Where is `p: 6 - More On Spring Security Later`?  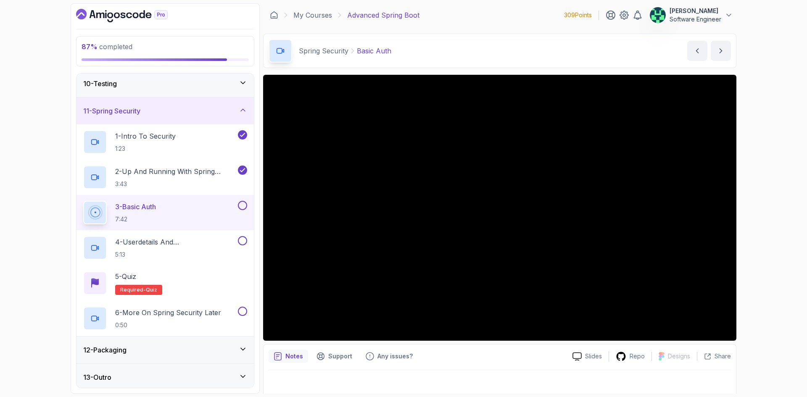
p: 6 - More On Spring Security Later is located at coordinates (168, 313).